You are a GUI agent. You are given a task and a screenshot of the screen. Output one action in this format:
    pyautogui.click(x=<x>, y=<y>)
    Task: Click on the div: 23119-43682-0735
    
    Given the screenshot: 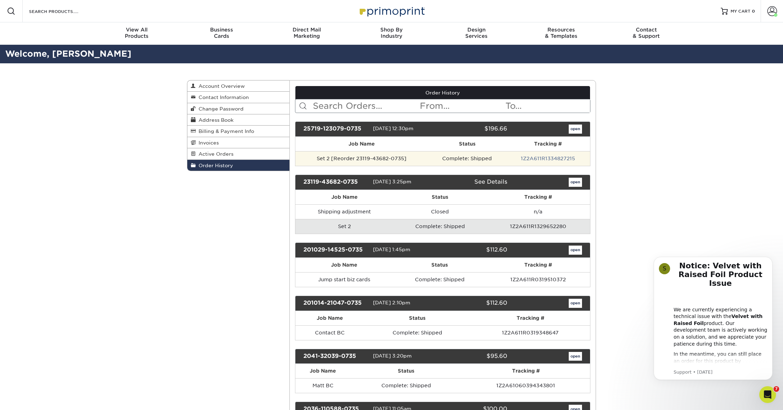 What is the action you would take?
    pyautogui.click(x=336, y=182)
    